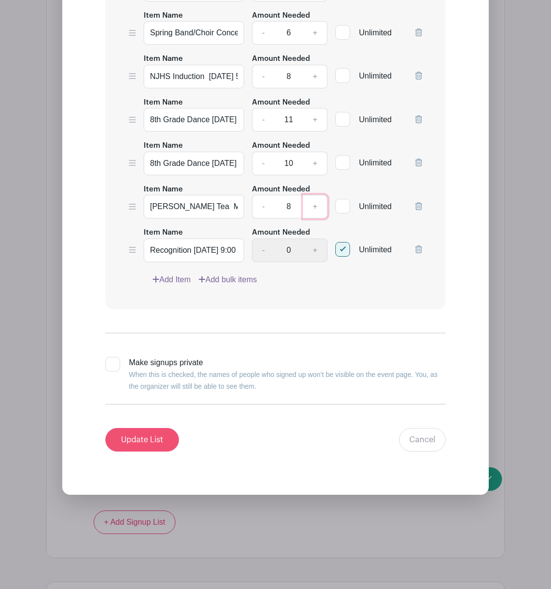  What do you see at coordinates (284, 380) in the screenshot?
I see `small: When this is checked, the names of people who signed up won’t be visible on the event page. You, ...` at bounding box center [284, 380].